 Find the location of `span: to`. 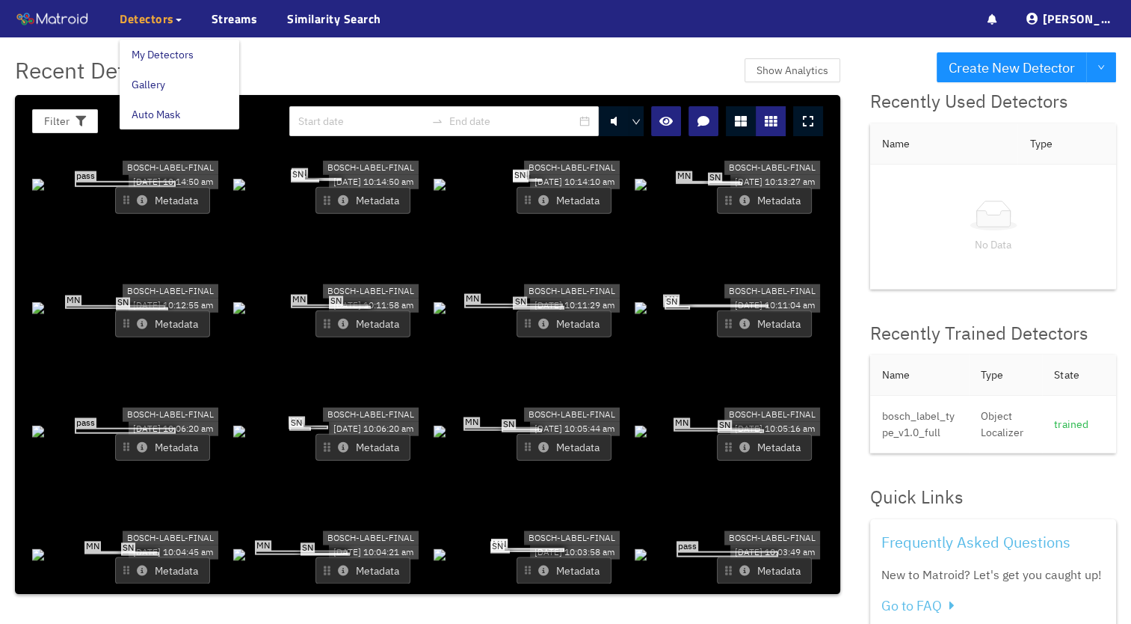

span: to is located at coordinates (437, 121).